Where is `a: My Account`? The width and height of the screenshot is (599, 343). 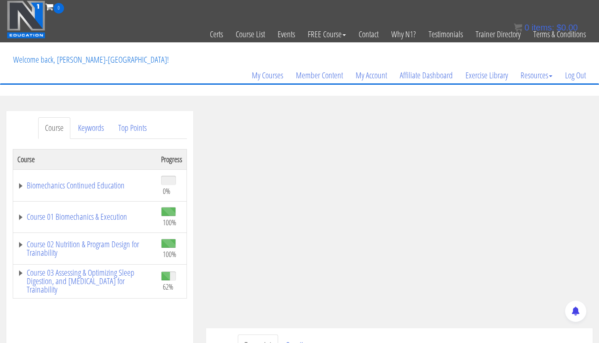 a: My Account is located at coordinates (371, 75).